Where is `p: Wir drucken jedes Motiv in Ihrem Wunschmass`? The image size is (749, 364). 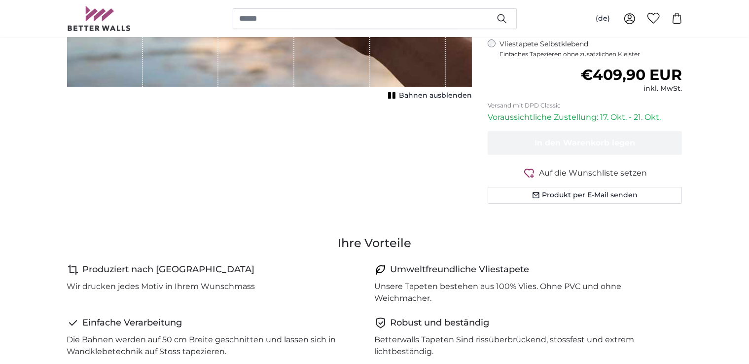 p: Wir drucken jedes Motiv in Ihrem Wunschmass is located at coordinates (161, 287).